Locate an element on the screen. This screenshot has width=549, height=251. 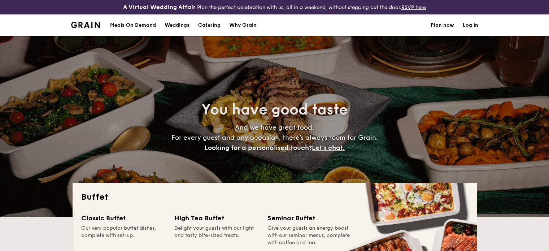
div: Plan the perfect celebration with us, all in a weekend, without stepping out the door. is located at coordinates (275, 7).